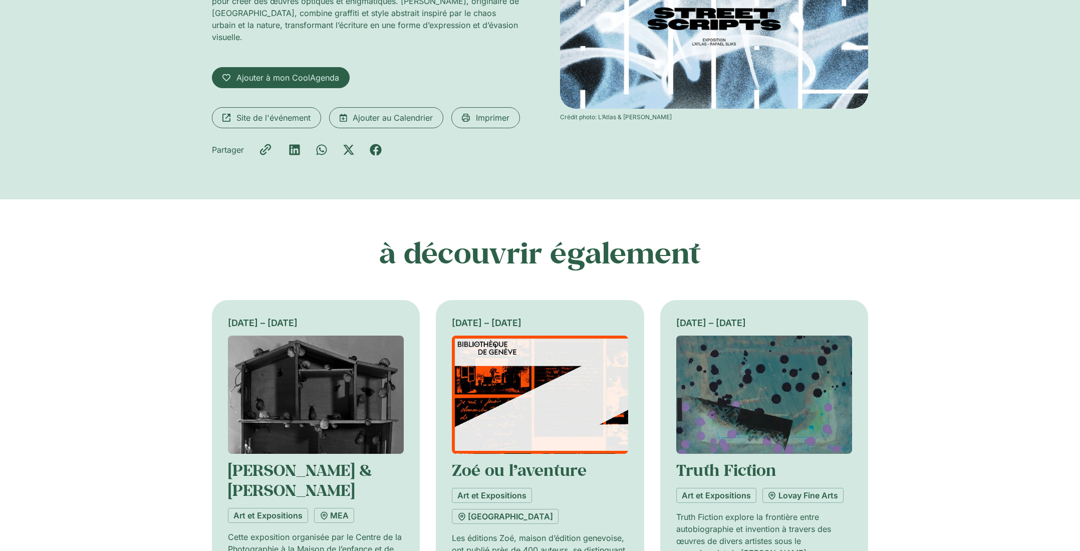  I want to click on a: Ajouter au Calendrier, so click(386, 118).